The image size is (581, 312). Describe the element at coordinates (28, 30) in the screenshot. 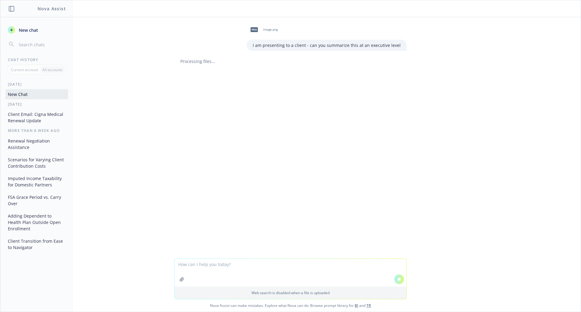

I see `span: New chat` at that location.